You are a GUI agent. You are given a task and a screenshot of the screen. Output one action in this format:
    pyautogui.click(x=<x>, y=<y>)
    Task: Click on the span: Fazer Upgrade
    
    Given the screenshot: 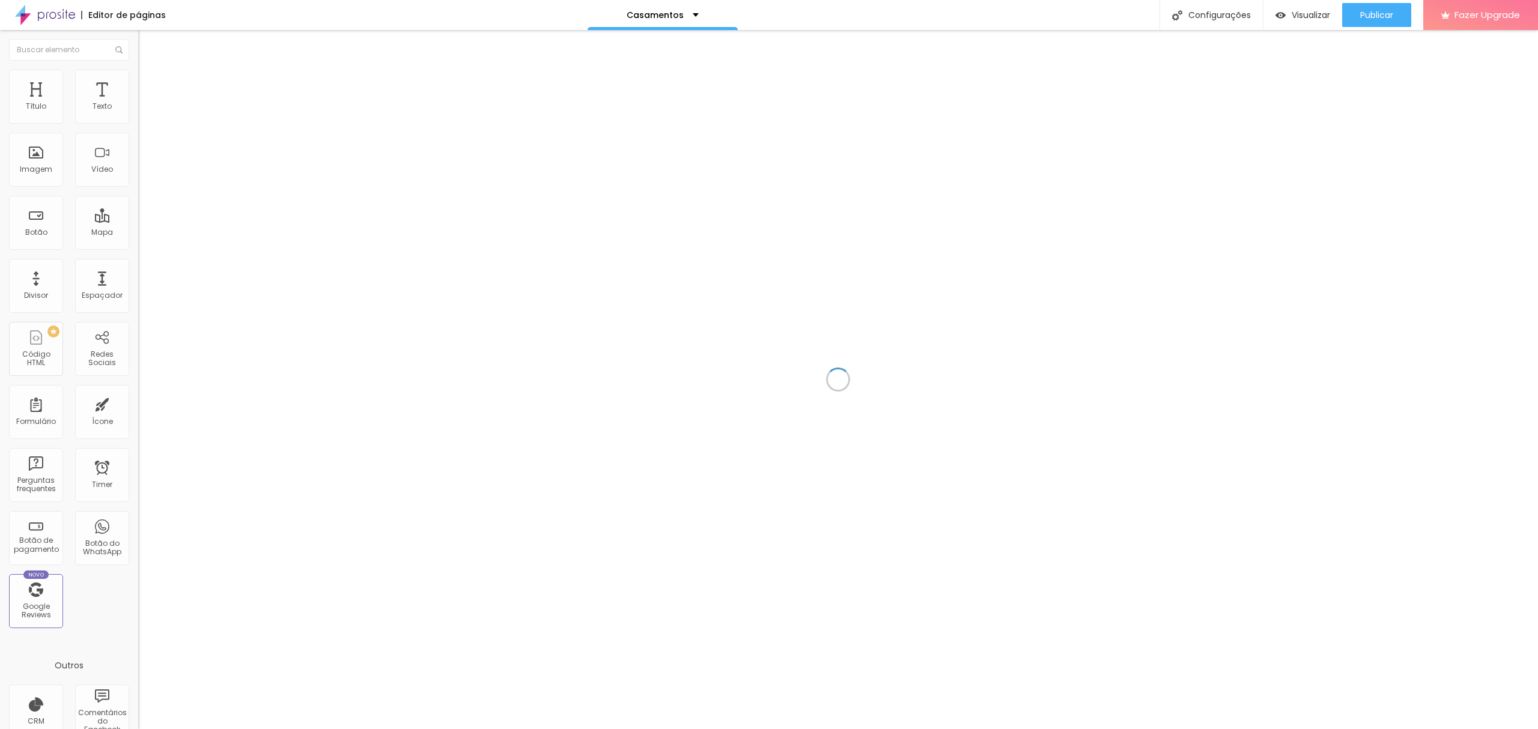 What is the action you would take?
    pyautogui.click(x=1487, y=14)
    